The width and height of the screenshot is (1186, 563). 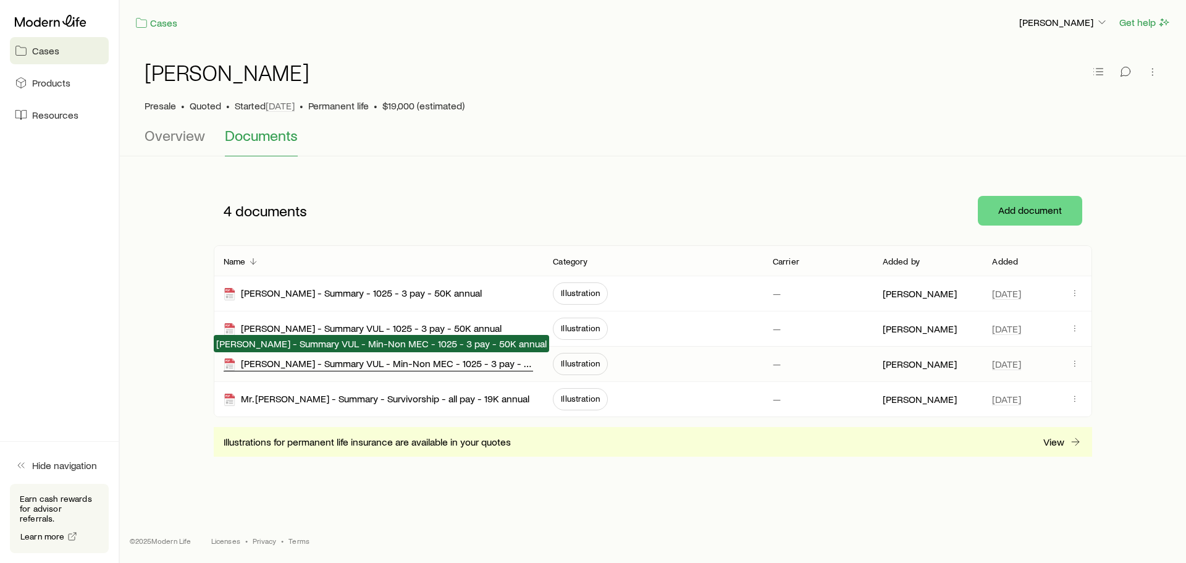 I want to click on p: © 2025 Modern Life, so click(x=161, y=540).